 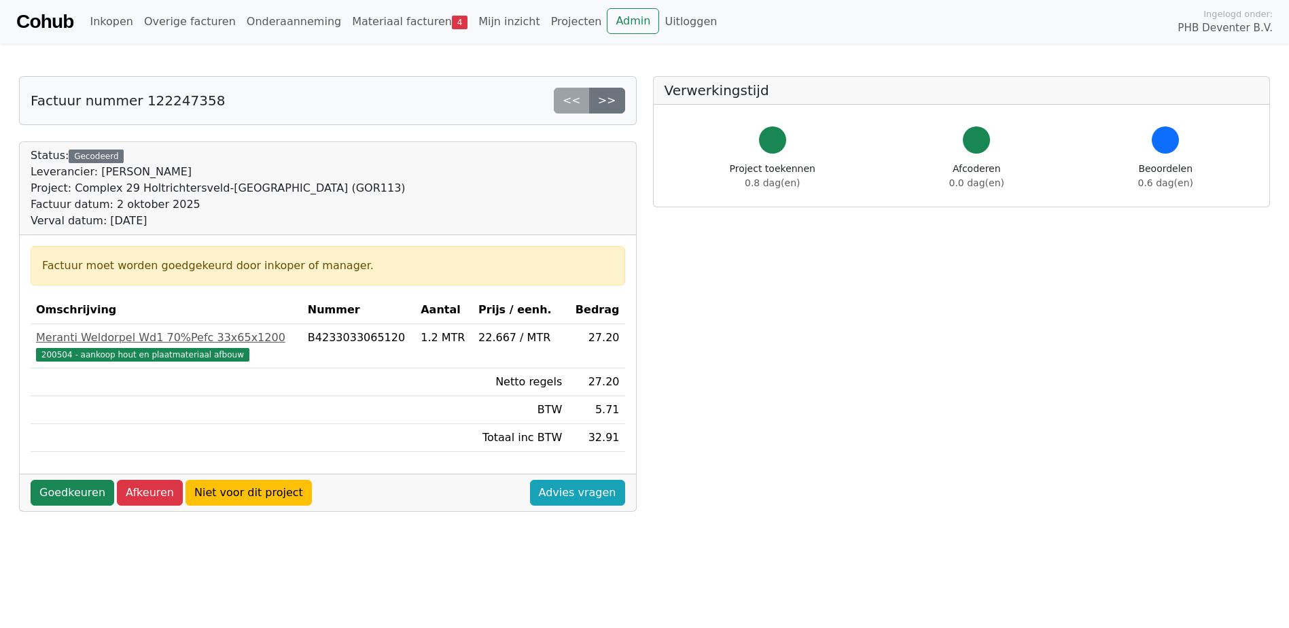 I want to click on a: Onderaanneming, so click(x=294, y=22).